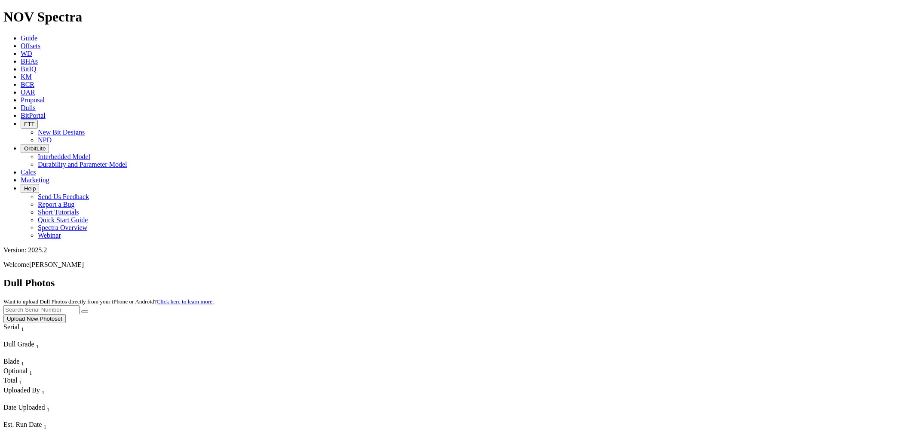 Image resolution: width=917 pixels, height=435 pixels. Describe the element at coordinates (11, 361) in the screenshot. I see `span: Blade` at that location.